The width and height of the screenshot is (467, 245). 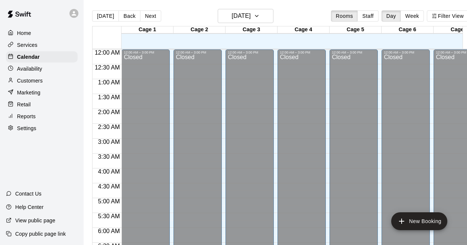 I want to click on div: Retail, so click(x=42, y=104).